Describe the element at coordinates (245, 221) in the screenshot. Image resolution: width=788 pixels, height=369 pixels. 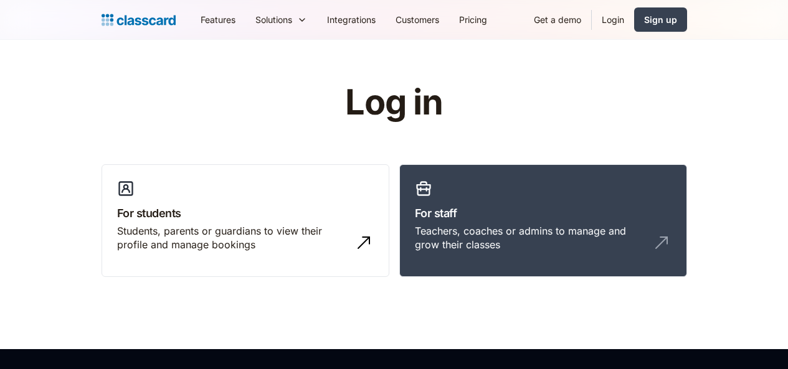
I see `a: For studentsStudents, parents or guardians to view their profile and manage bookings` at that location.